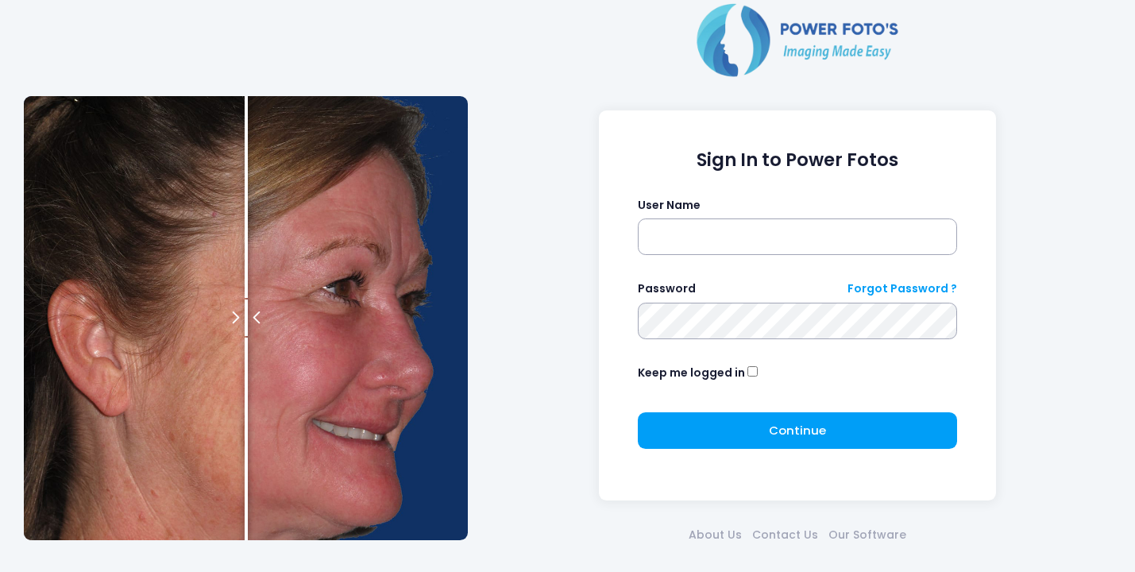 The width and height of the screenshot is (1135, 572). I want to click on button: Continue, so click(798, 431).